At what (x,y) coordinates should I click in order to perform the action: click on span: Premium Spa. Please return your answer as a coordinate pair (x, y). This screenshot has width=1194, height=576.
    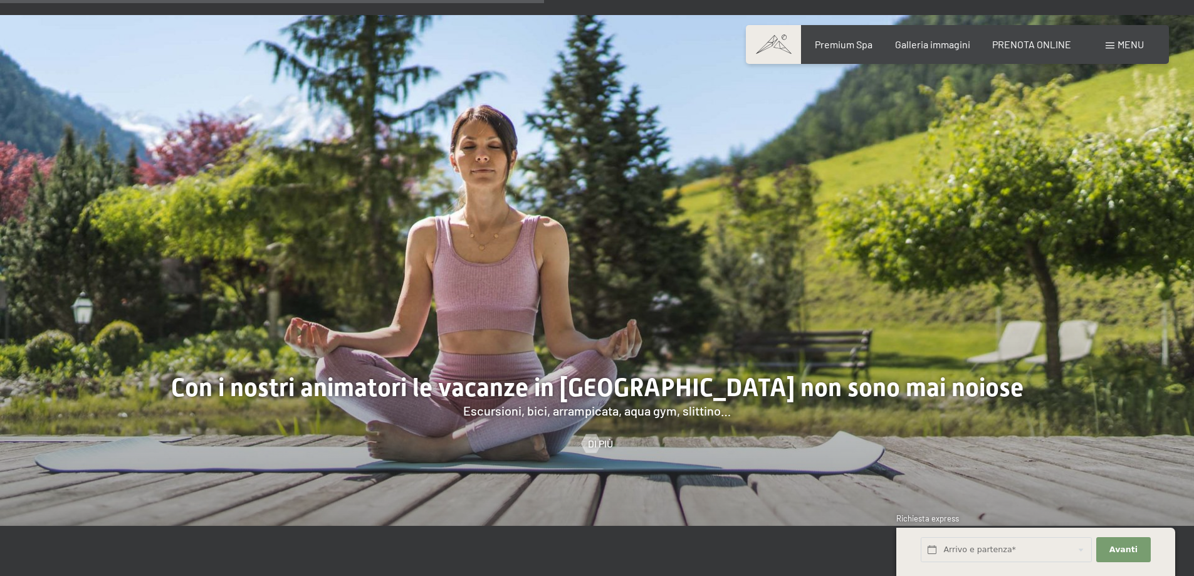
    Looking at the image, I should click on (844, 44).